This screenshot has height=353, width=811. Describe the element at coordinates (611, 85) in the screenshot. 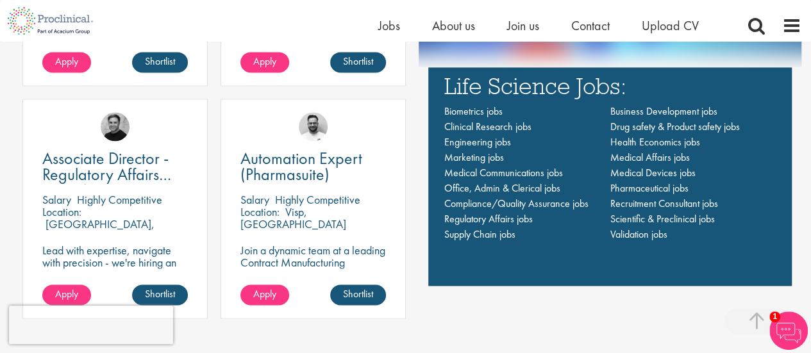

I see `h3: Life Science Jobs:` at that location.